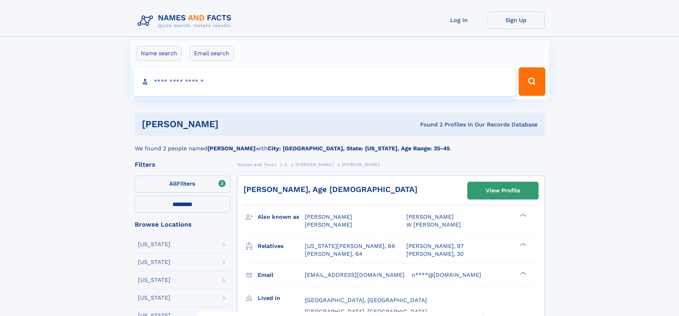  Describe the element at coordinates (325, 82) in the screenshot. I see `input: search input` at that location.